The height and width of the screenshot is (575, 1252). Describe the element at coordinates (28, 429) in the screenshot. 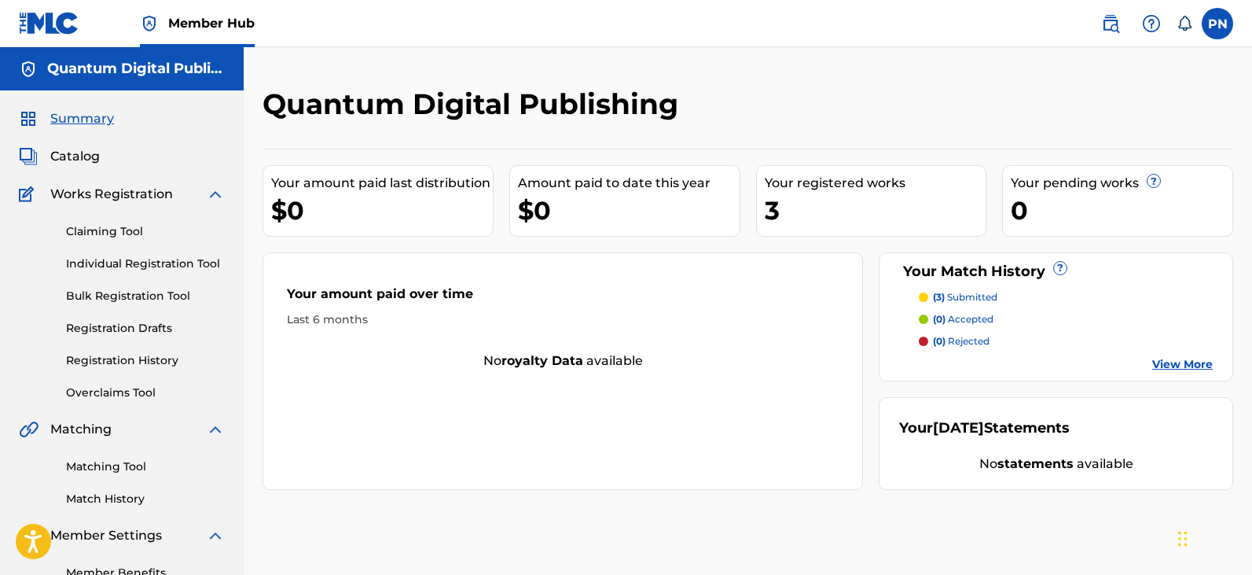

I see `img: Matching` at that location.